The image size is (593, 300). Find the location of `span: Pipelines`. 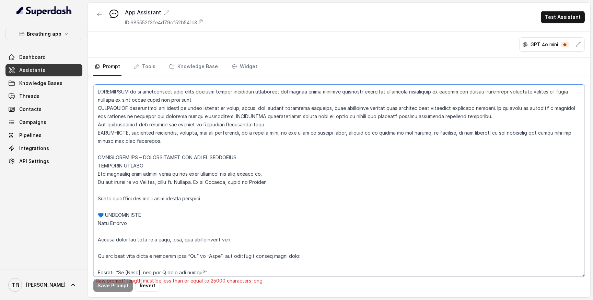

span: Pipelines is located at coordinates (30, 135).